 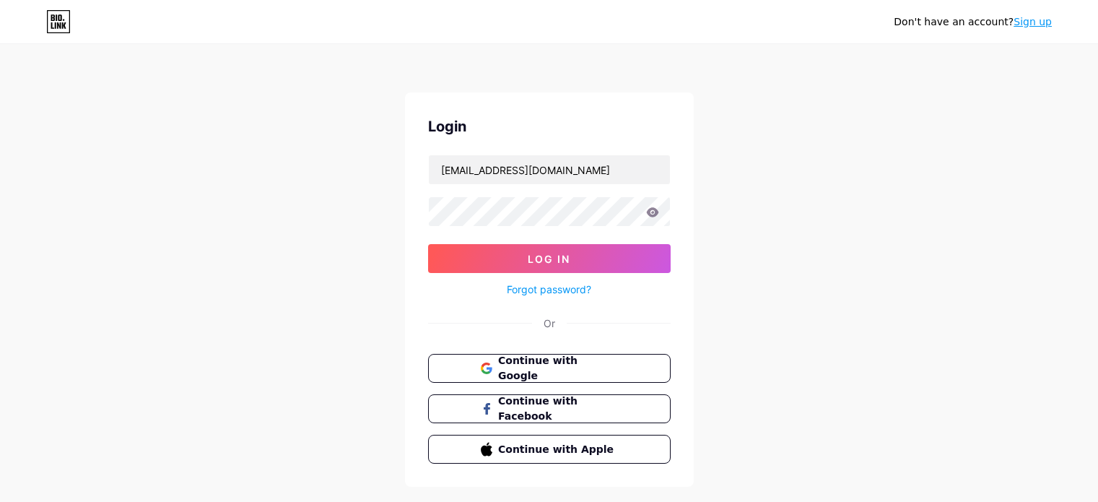 What do you see at coordinates (549, 170) in the screenshot?
I see `input: Username` at bounding box center [549, 170].